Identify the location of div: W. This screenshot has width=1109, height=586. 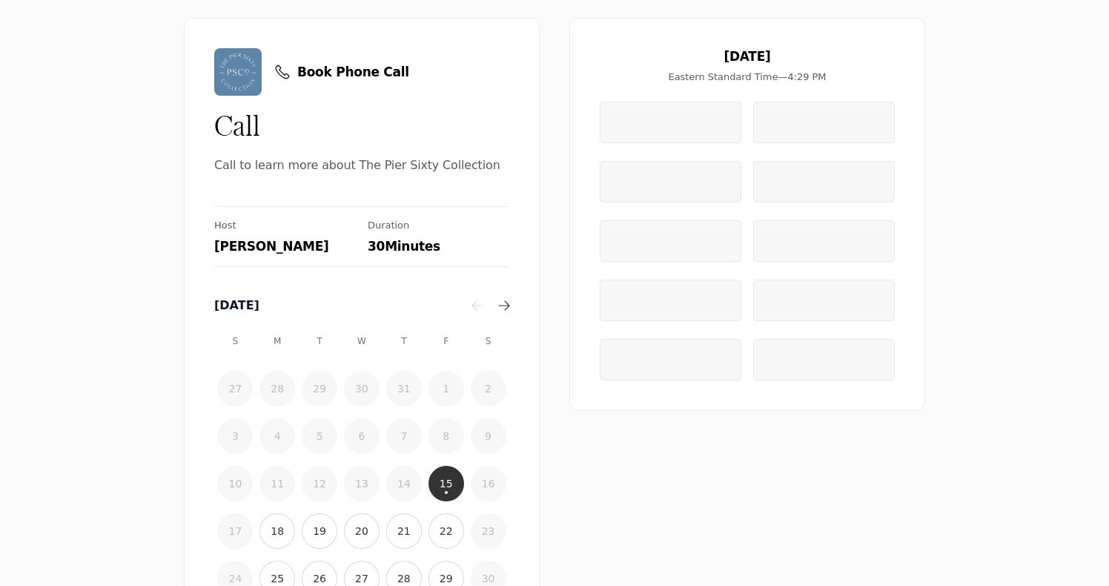
(362, 341).